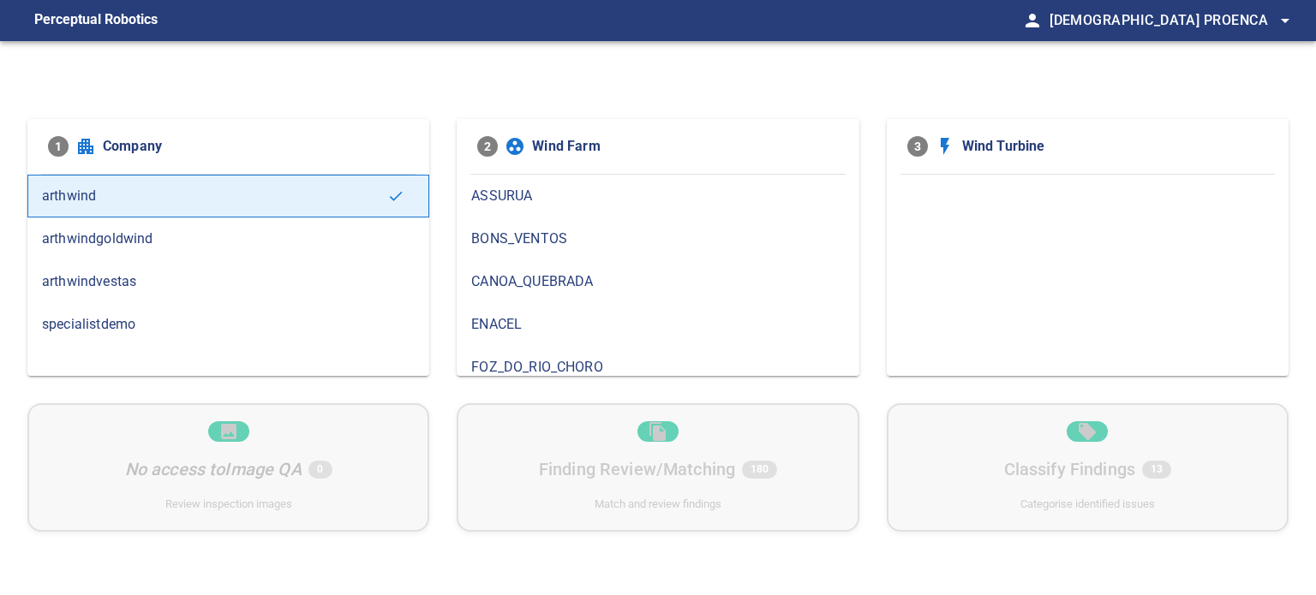  Describe the element at coordinates (58, 147) in the screenshot. I see `span: 1` at that location.